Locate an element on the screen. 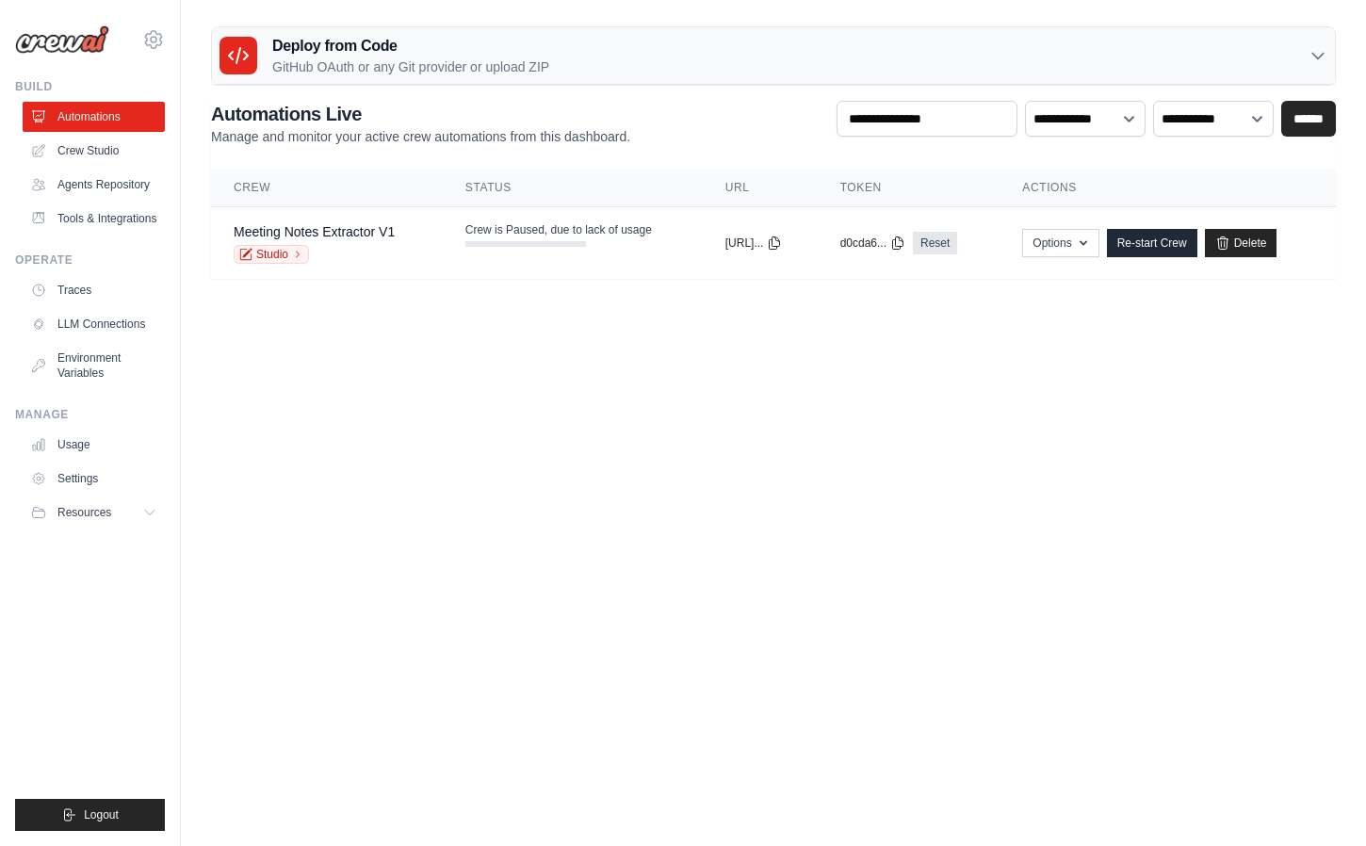  a: Re-start Crew is located at coordinates (1152, 243).